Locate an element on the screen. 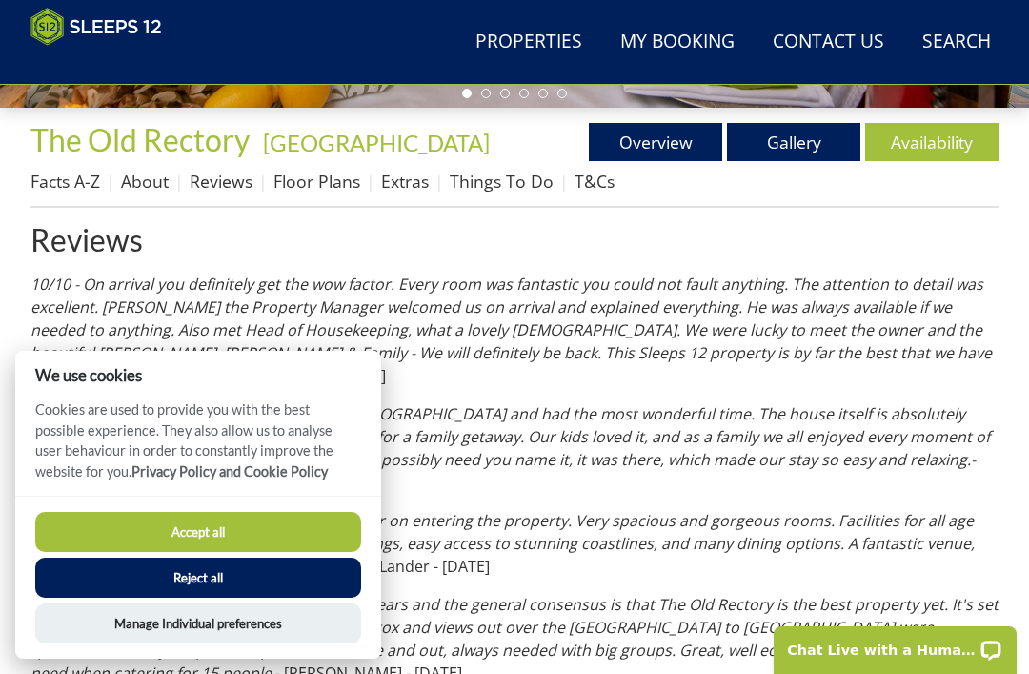 This screenshot has width=1029, height=674. h1: Reviews is located at coordinates (515, 239).